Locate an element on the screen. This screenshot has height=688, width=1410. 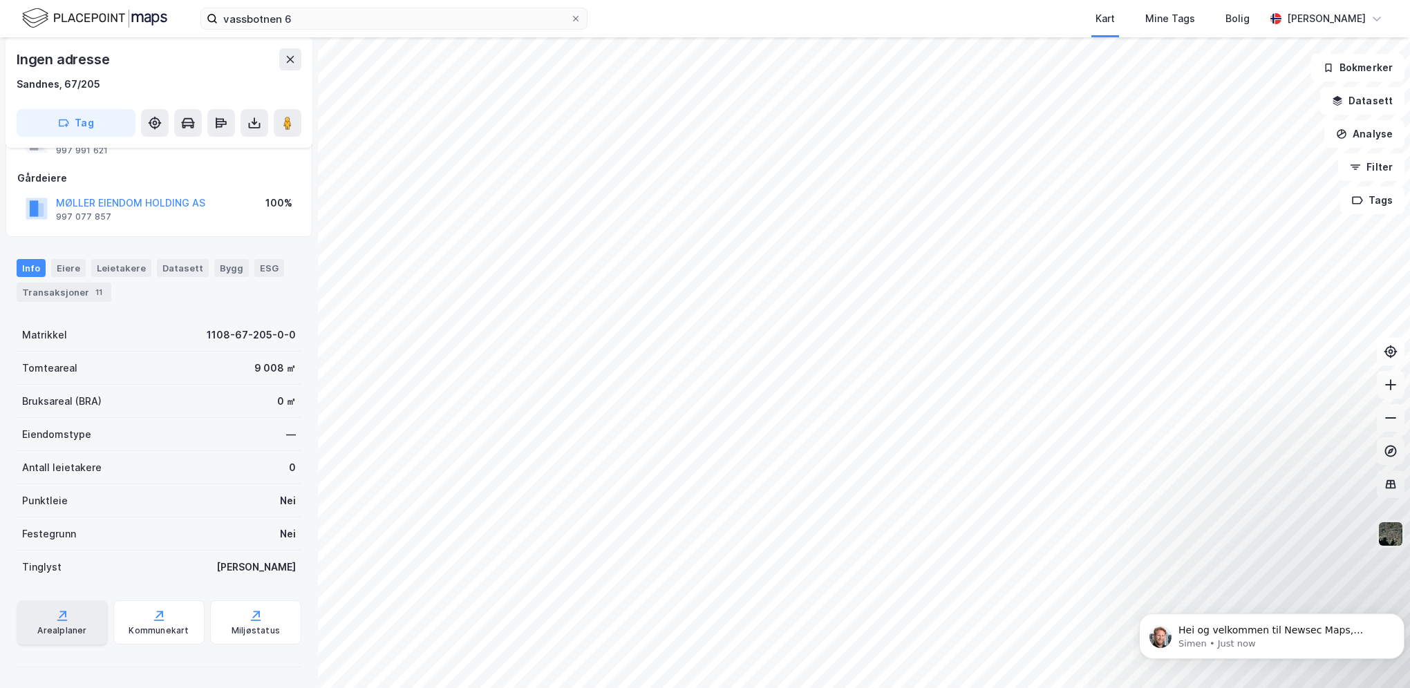
button: Tags is located at coordinates (1372, 200).